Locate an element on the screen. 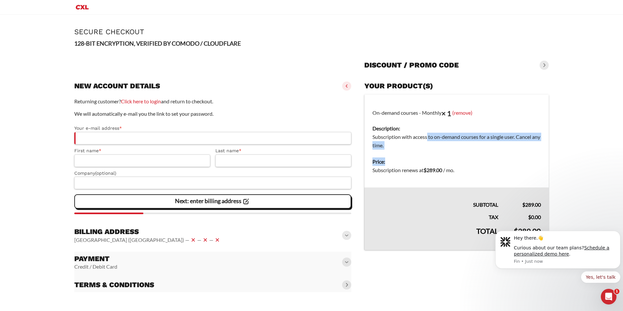  h3: Billing address is located at coordinates (148, 232).